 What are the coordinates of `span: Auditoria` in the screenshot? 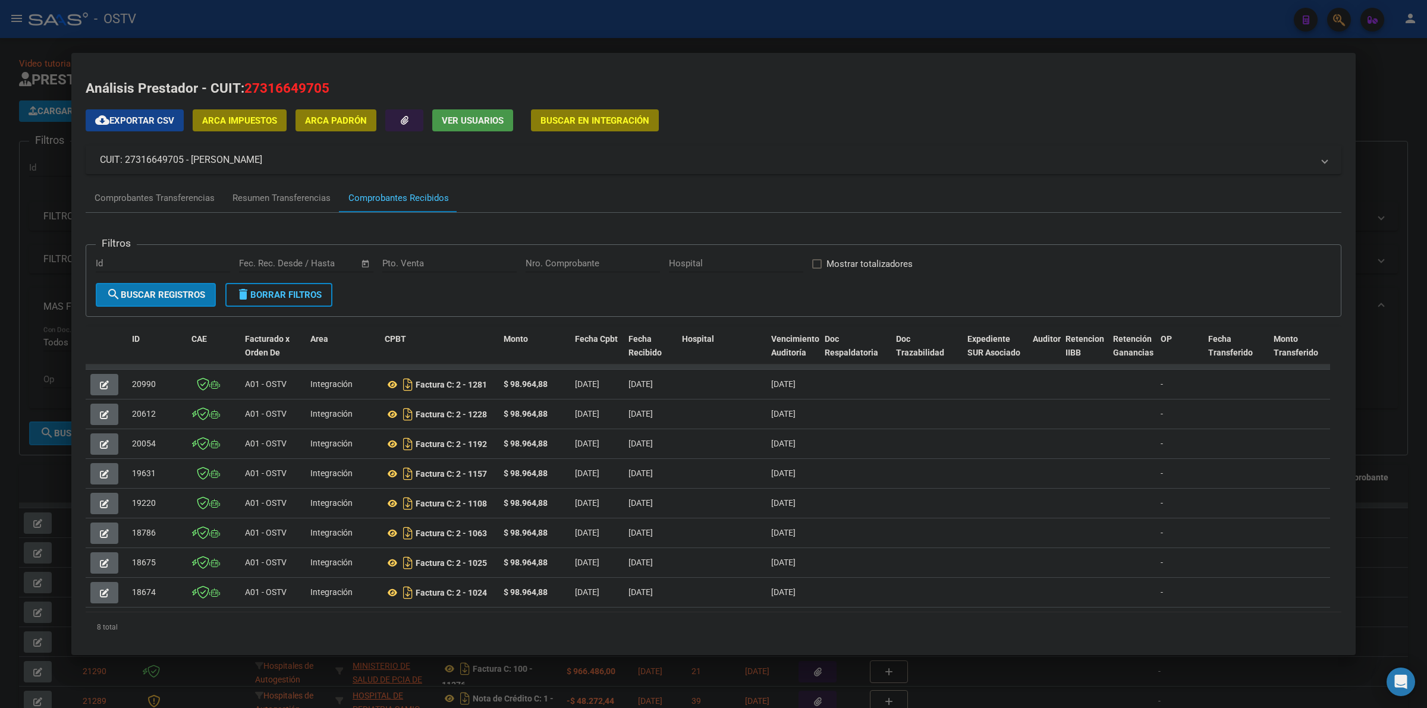 It's located at (1050, 339).